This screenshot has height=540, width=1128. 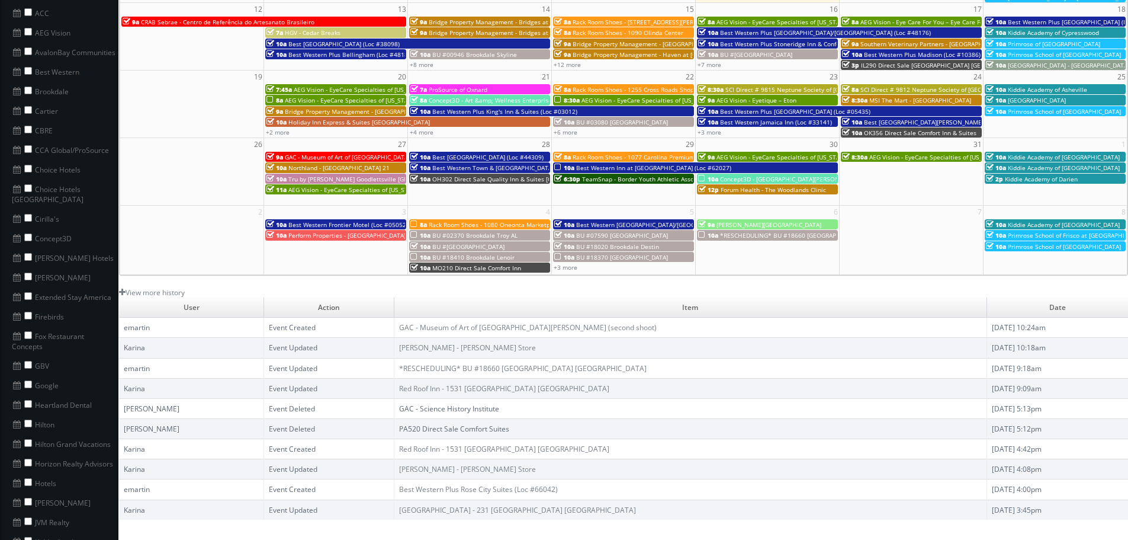 What do you see at coordinates (329, 408) in the screenshot?
I see `td: Event Deleted` at bounding box center [329, 408].